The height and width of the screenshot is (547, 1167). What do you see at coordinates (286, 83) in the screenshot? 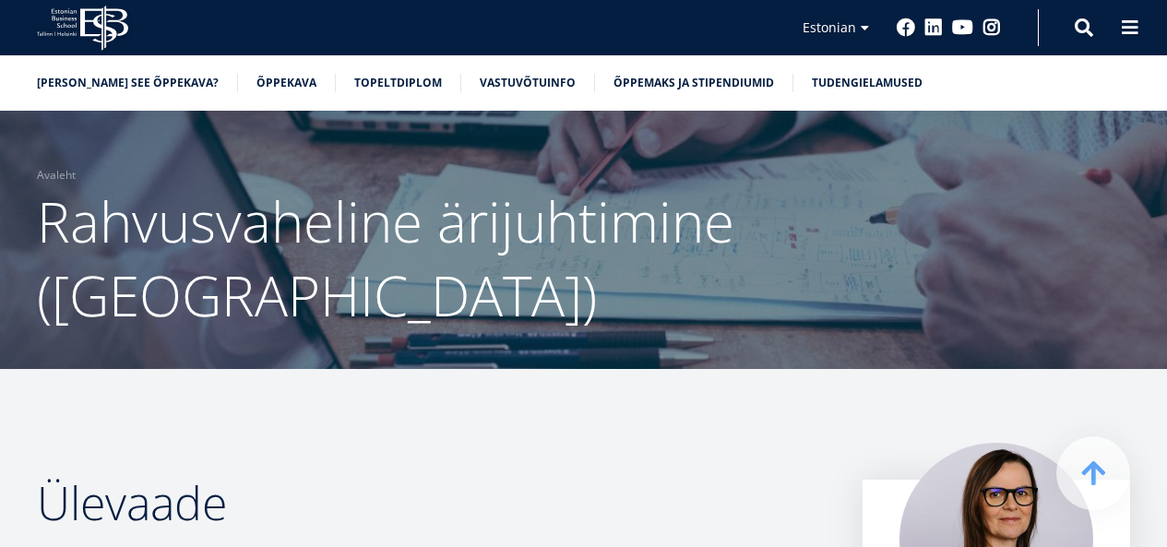
I see `a: Õppekava` at bounding box center [286, 83].